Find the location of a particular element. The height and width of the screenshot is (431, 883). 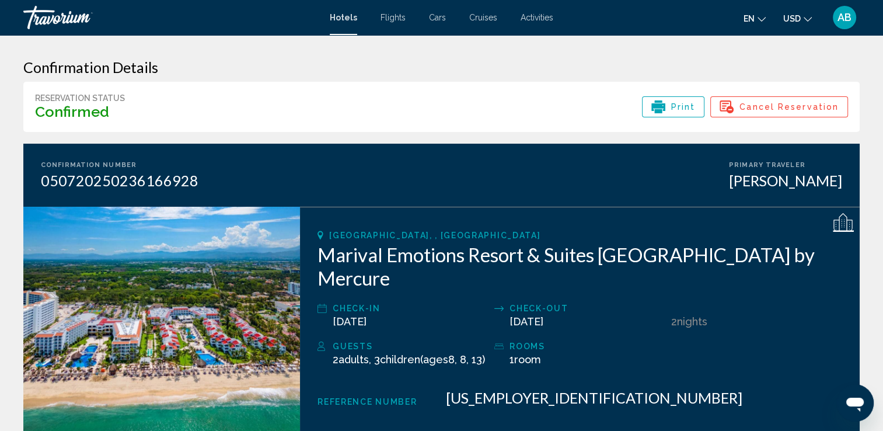

span: 1 is located at coordinates (525, 359).